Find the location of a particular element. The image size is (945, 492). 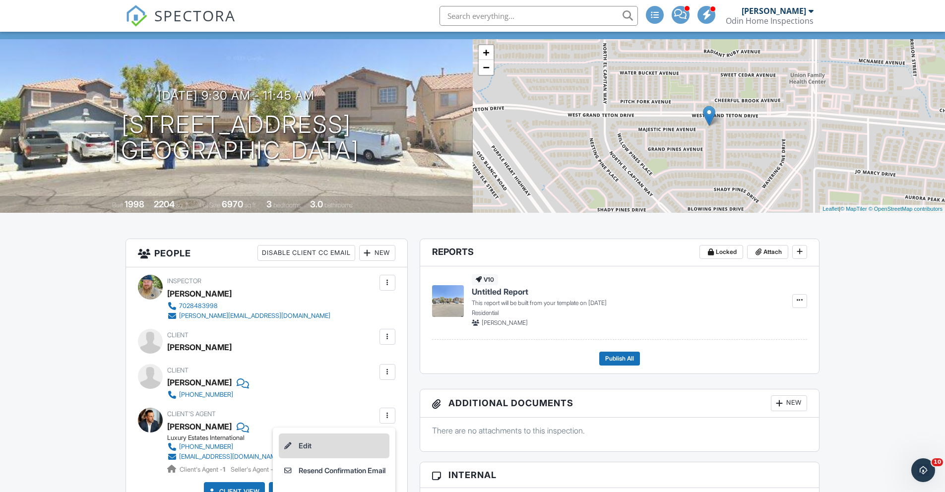

li: Resend Confirmation Email is located at coordinates (334, 471).